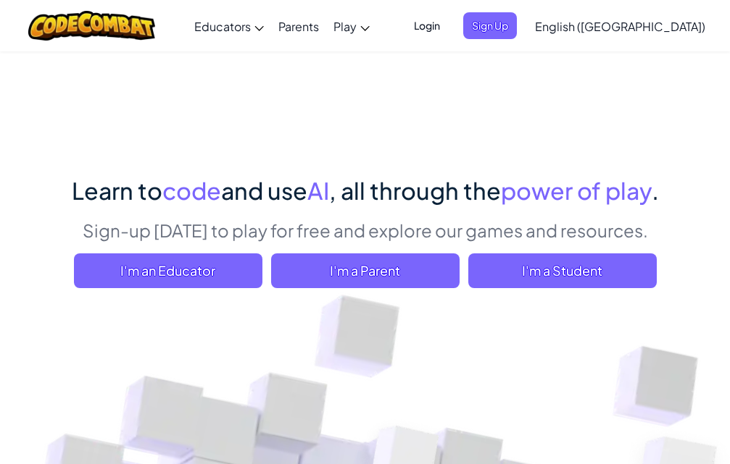 This screenshot has height=464, width=730. Describe the element at coordinates (427, 25) in the screenshot. I see `span: Login` at that location.